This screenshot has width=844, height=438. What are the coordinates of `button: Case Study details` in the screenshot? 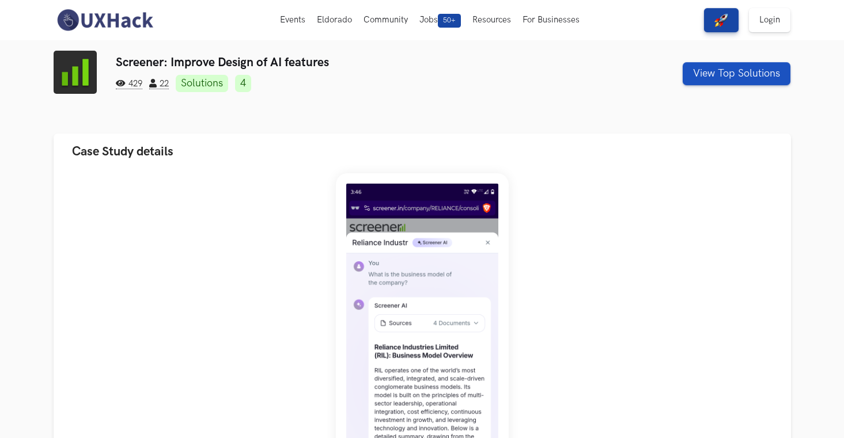 It's located at (422, 151).